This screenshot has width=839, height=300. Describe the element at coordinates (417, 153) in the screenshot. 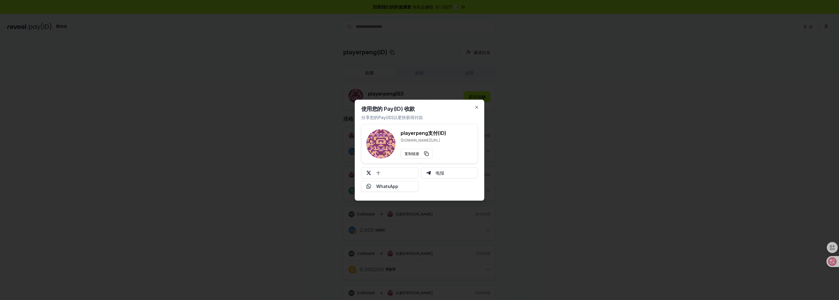

I see `button: 复制链接` at that location.